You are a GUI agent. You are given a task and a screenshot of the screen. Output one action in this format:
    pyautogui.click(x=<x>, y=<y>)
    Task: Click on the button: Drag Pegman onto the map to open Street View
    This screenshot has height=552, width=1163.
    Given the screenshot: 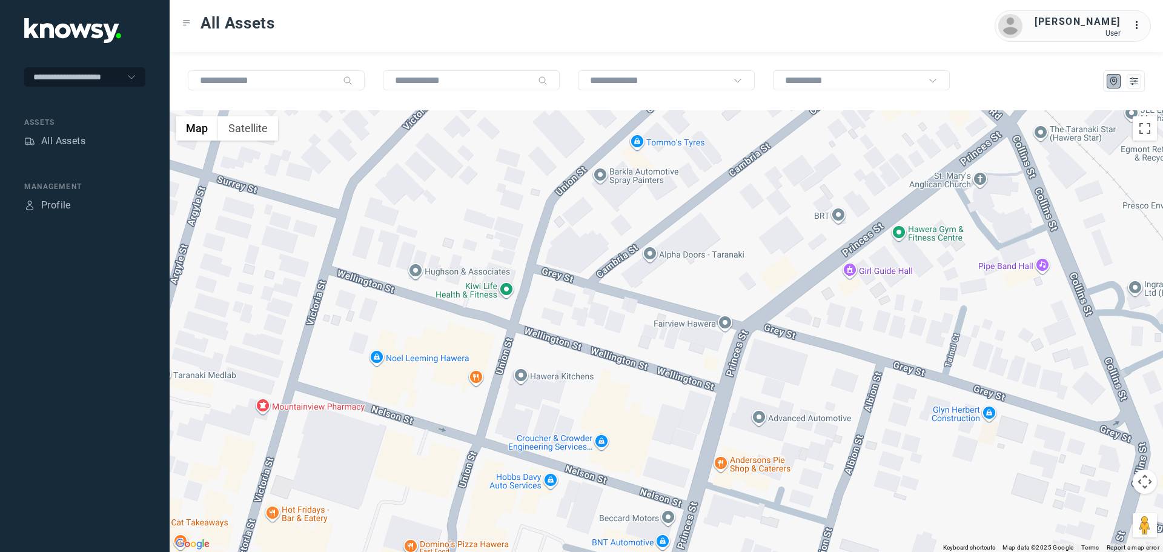 What is the action you would take?
    pyautogui.click(x=1144, y=525)
    